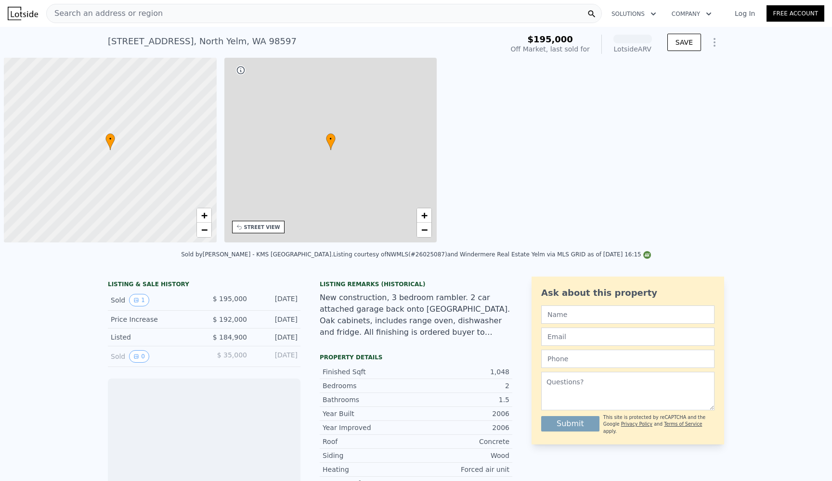  Describe the element at coordinates (204, 285) in the screenshot. I see `div: LISTING & SALE HISTORY` at that location.